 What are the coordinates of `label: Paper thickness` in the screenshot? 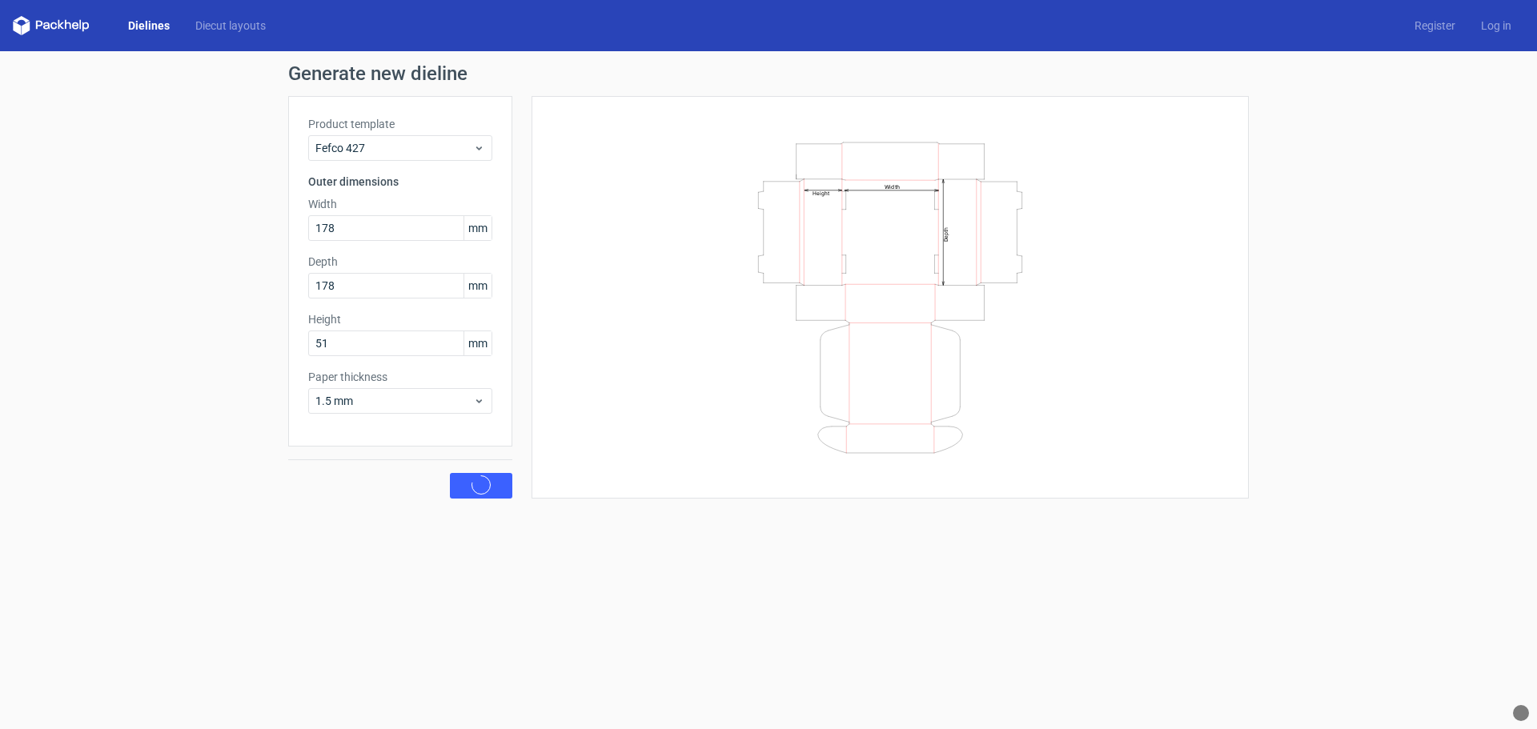 It's located at (400, 377).